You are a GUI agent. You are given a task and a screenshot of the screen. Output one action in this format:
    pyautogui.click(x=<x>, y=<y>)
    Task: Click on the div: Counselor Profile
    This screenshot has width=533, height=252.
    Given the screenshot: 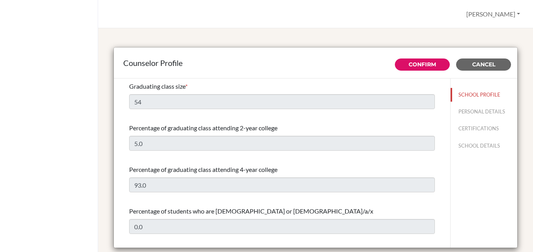 What is the action you would take?
    pyautogui.click(x=315, y=63)
    